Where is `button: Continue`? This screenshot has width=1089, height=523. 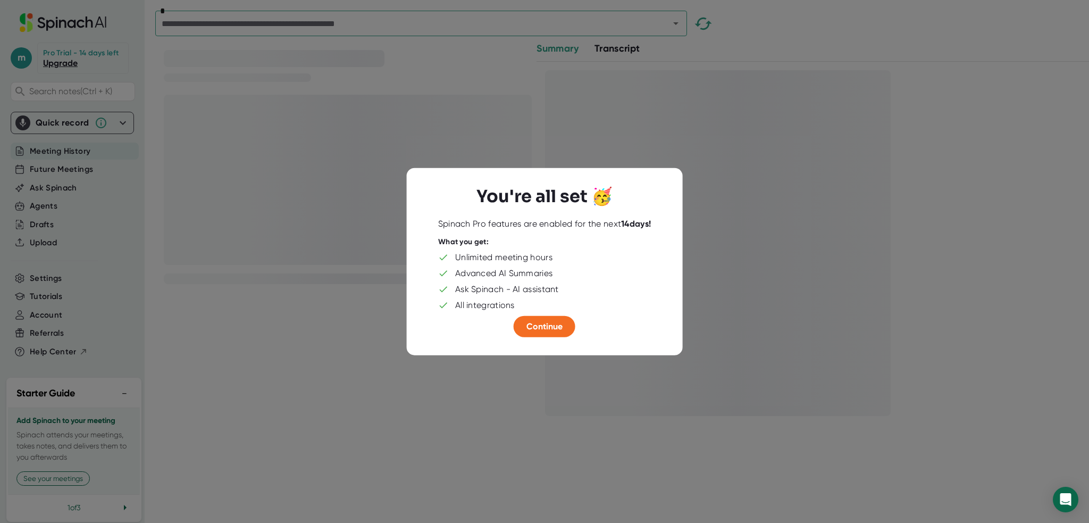 button: Continue is located at coordinates (544, 326).